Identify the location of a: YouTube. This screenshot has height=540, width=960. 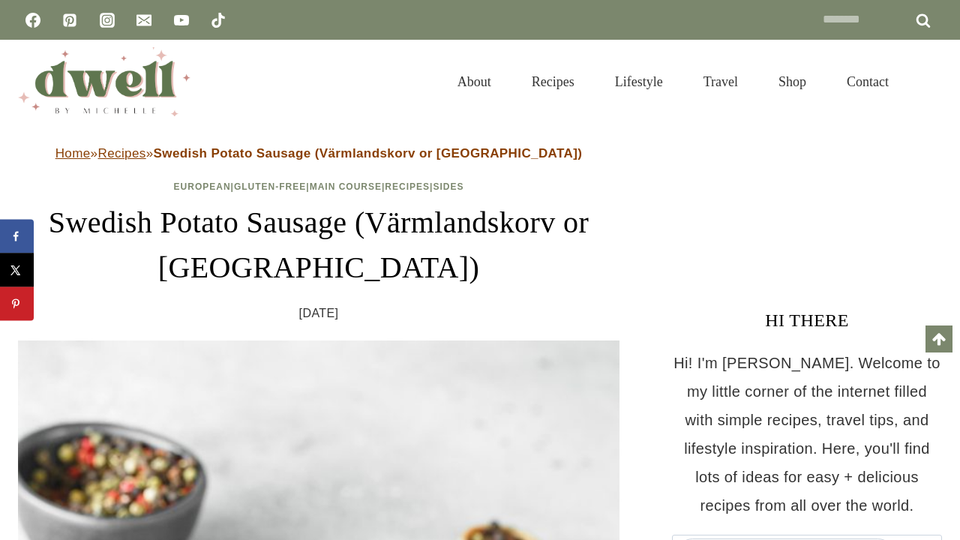
(181, 20).